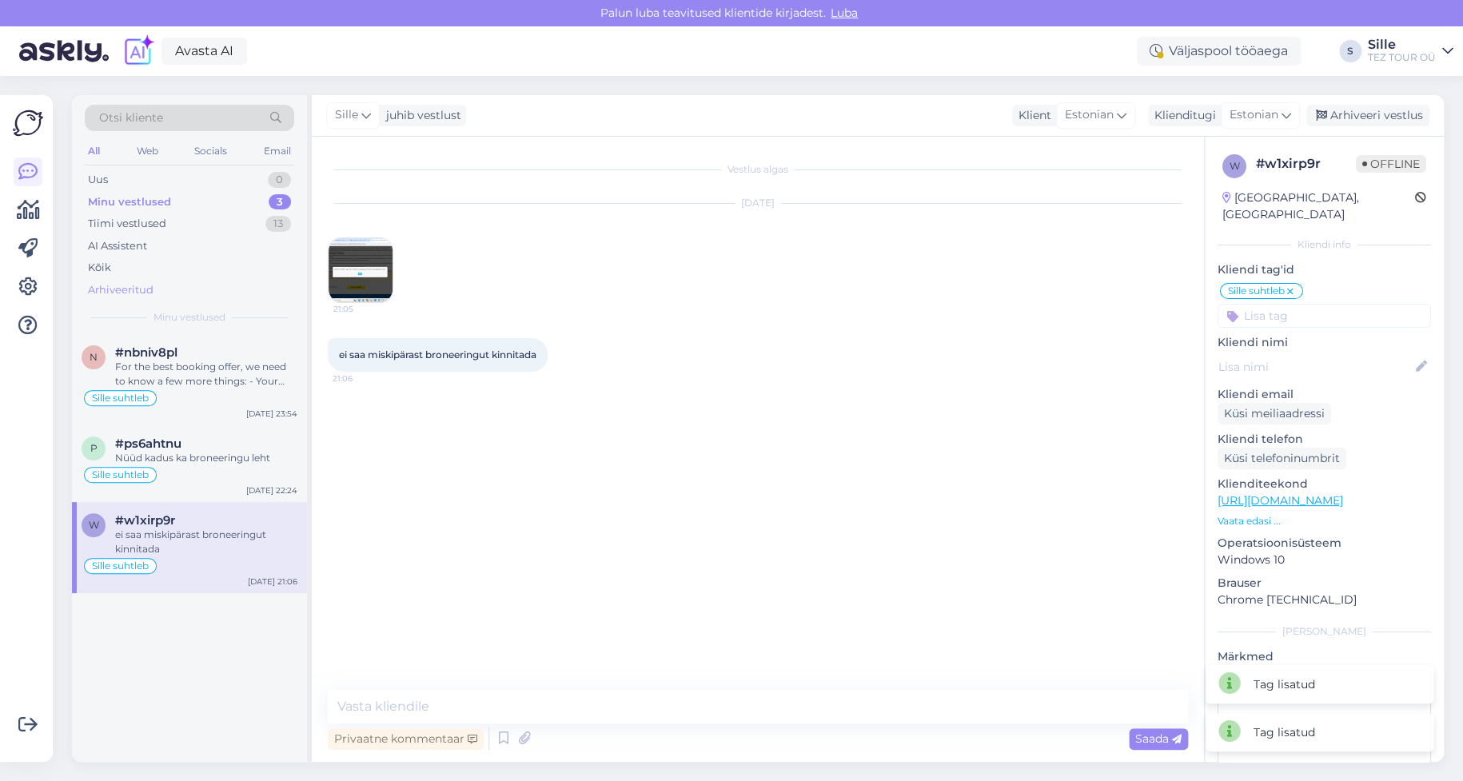 This screenshot has width=1463, height=781. Describe the element at coordinates (206, 374) in the screenshot. I see `div: For the best booking offer, we need to know a few more things: - Your preferred travel dates in F...` at that location.